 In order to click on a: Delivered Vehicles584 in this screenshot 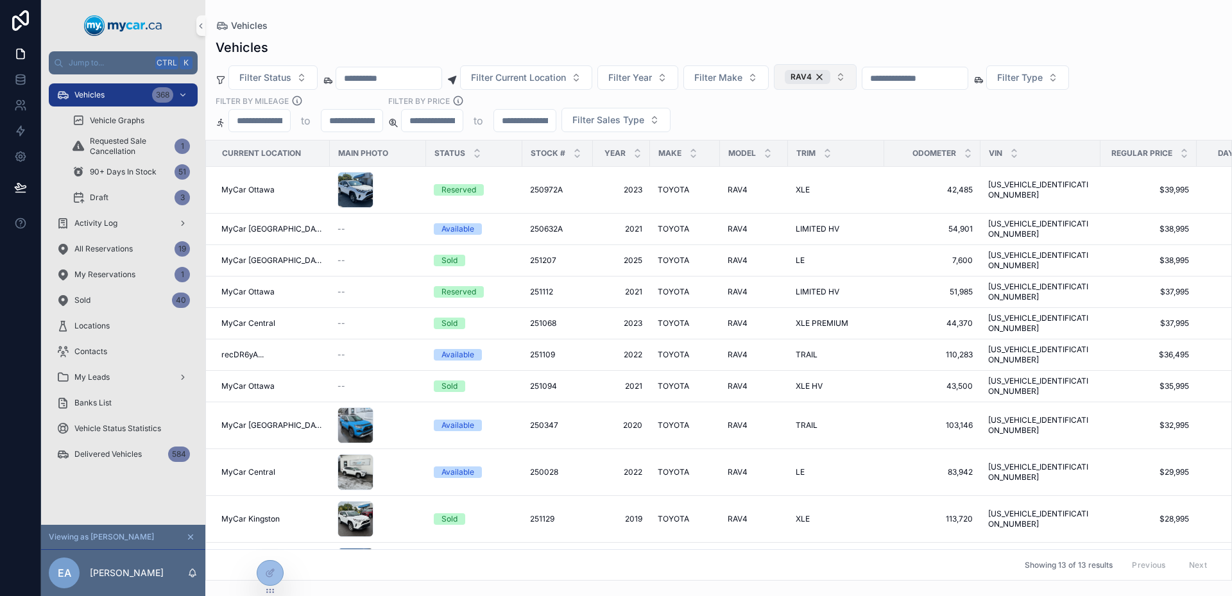, I will do `click(123, 454)`.